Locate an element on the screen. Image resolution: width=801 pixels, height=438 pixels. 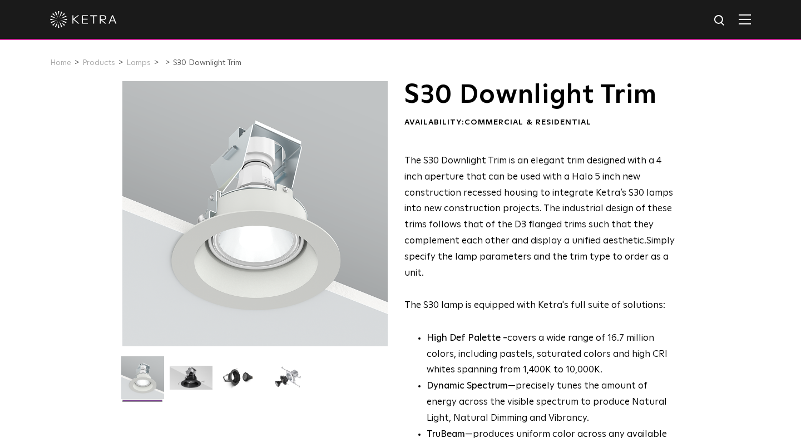
img: S30 Halo Downlight_Table Top_Black is located at coordinates (239, 382).